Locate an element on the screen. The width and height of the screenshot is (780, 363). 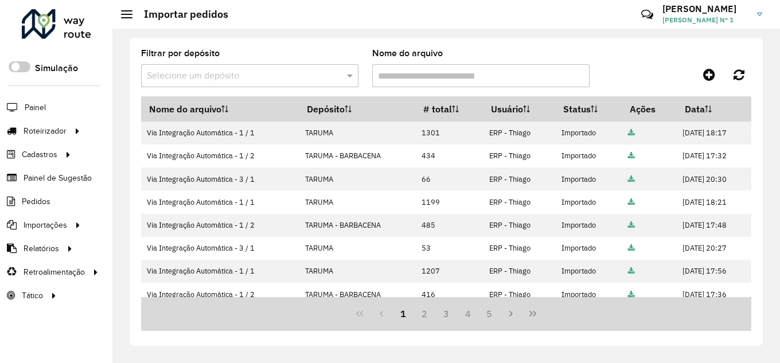
label: Simulação is located at coordinates (56, 68).